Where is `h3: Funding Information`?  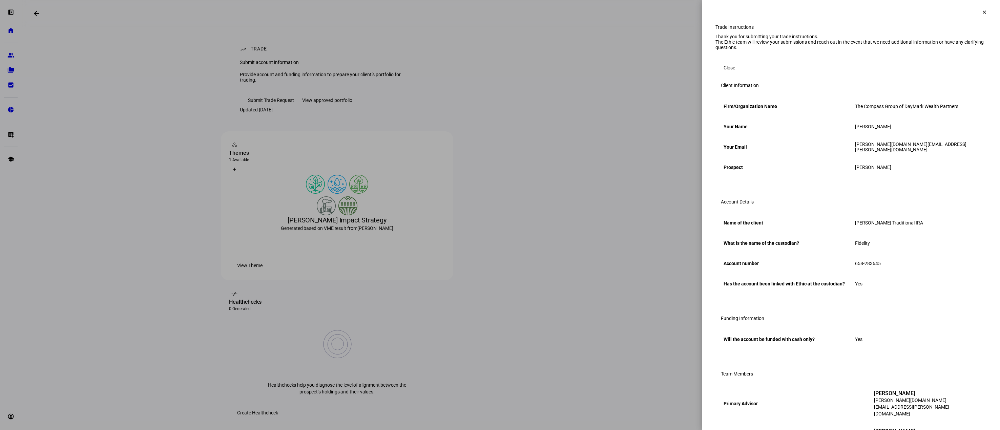 h3: Funding Information is located at coordinates (742, 318).